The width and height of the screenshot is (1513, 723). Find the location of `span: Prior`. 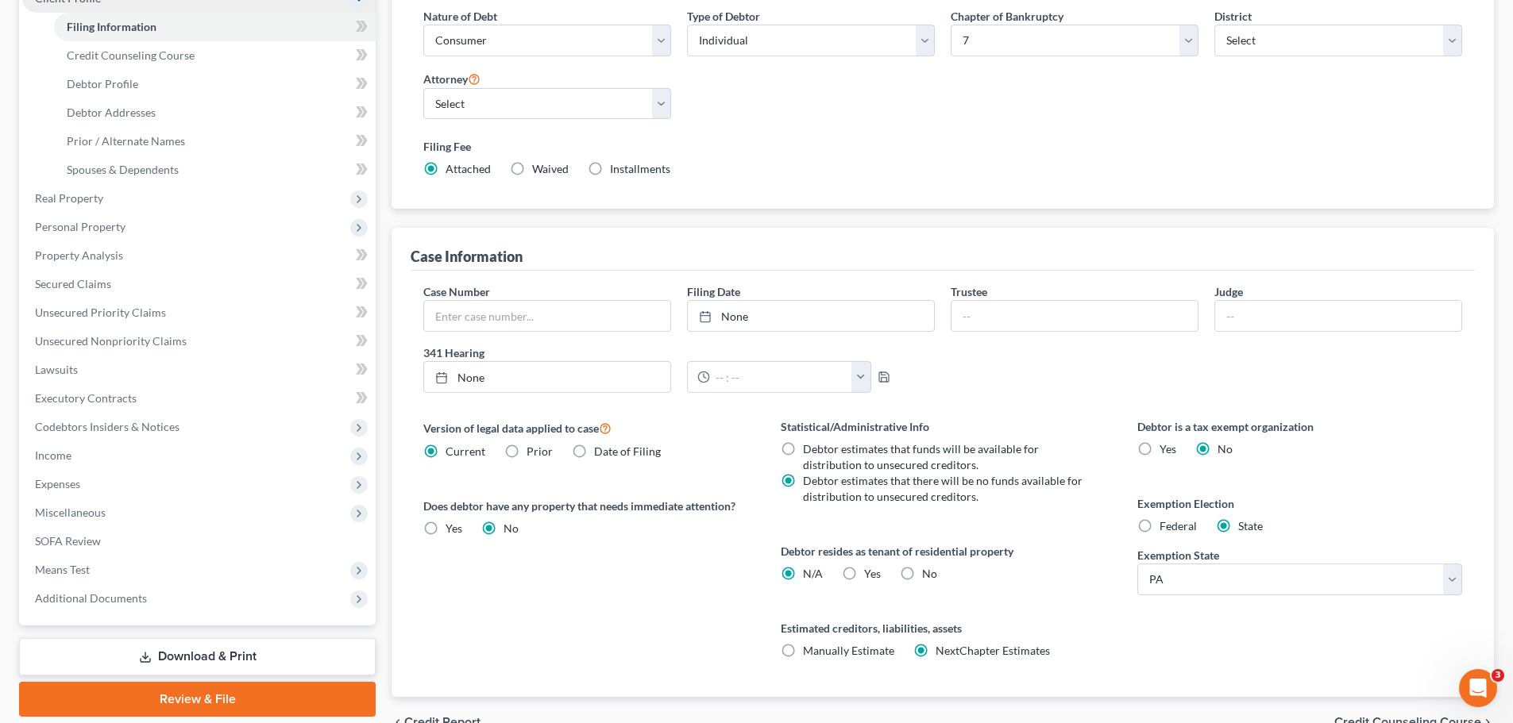

span: Prior is located at coordinates (539, 451).